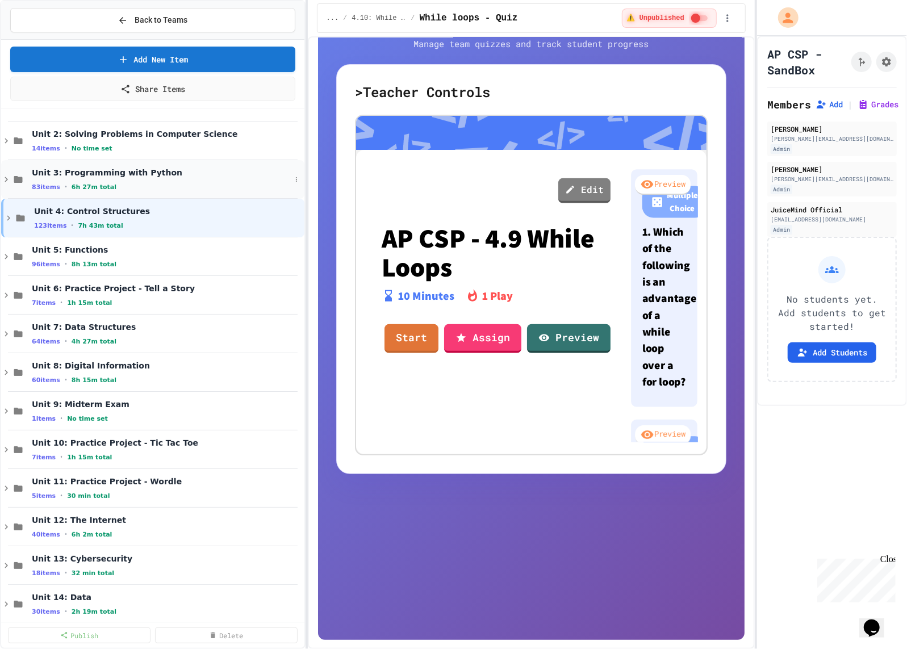  Describe the element at coordinates (94, 341) in the screenshot. I see `span: 4h 27m total` at that location.